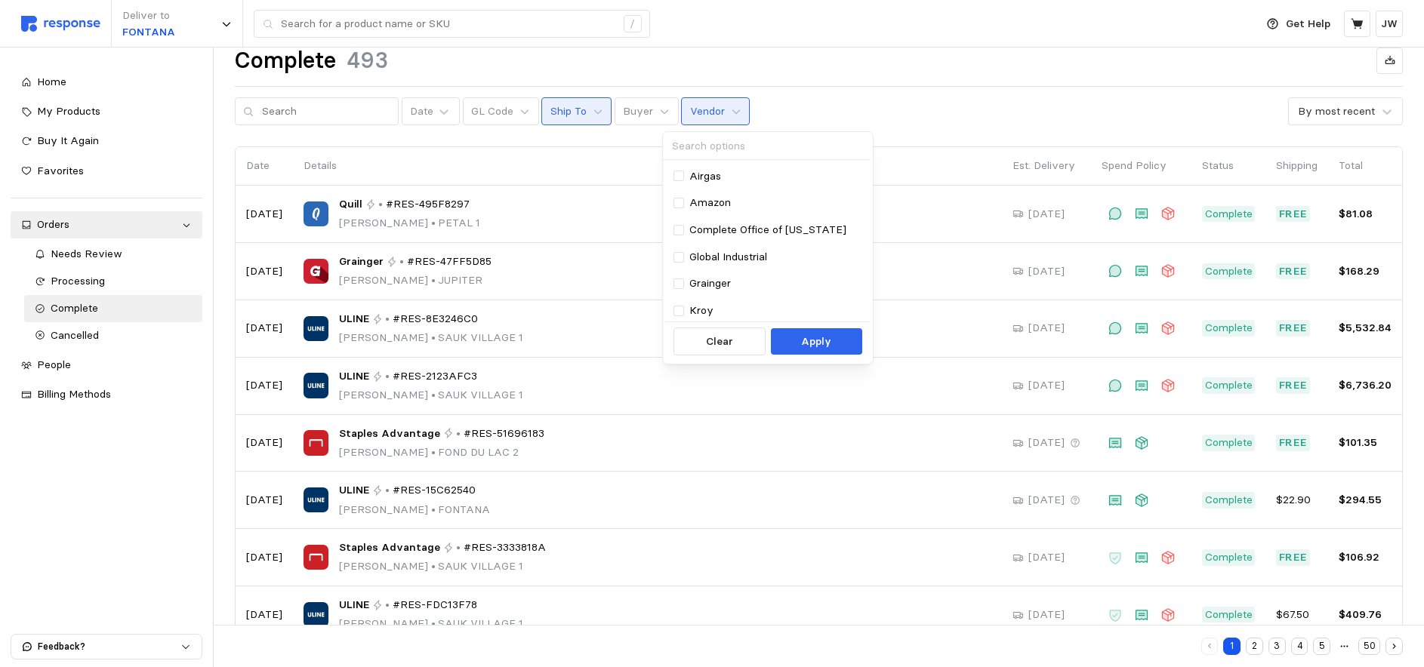 This screenshot has width=1424, height=667. What do you see at coordinates (766, 146) in the screenshot?
I see `input: Search options` at bounding box center [766, 146].